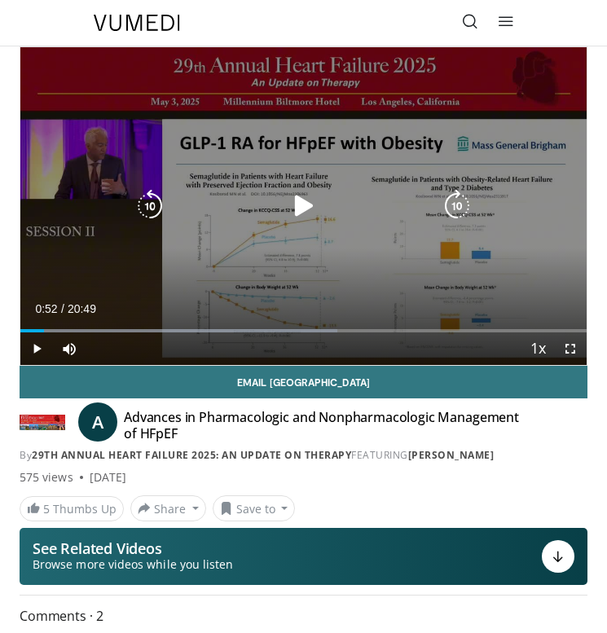 The height and width of the screenshot is (633, 607). What do you see at coordinates (192, 455) in the screenshot?
I see `a: 29th Annual Heart Failure 2025: An Update on Therapy` at bounding box center [192, 455].